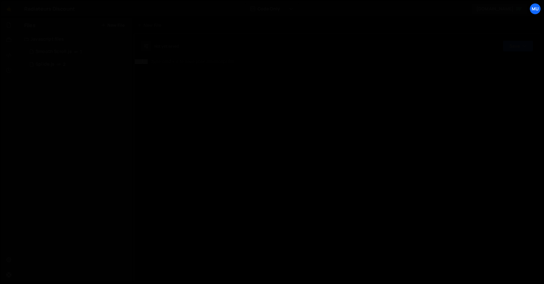 The image size is (544, 284). I want to click on div: Type cmd + s to save your Javascript file., so click(193, 62).